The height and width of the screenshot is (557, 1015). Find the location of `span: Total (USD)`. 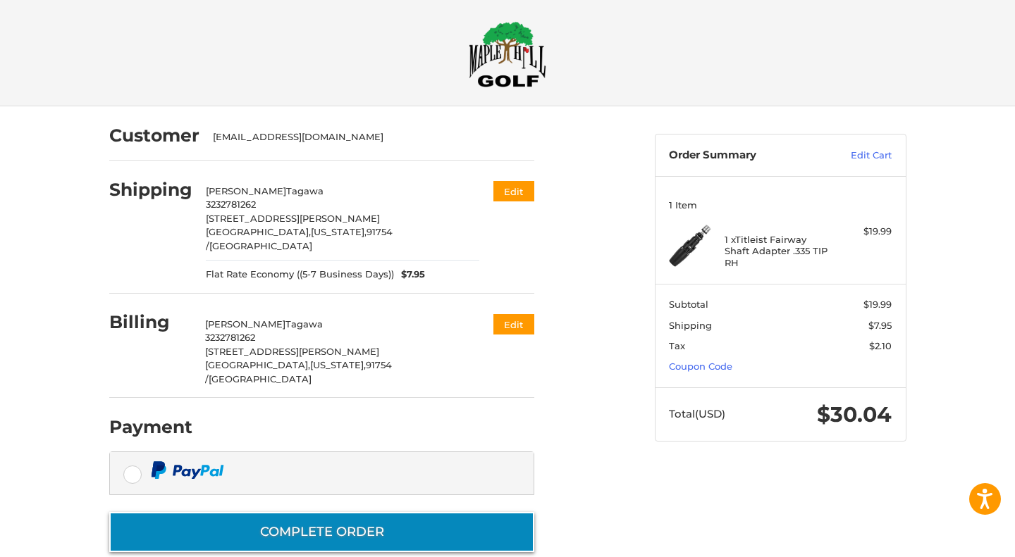

span: Total (USD) is located at coordinates (697, 414).